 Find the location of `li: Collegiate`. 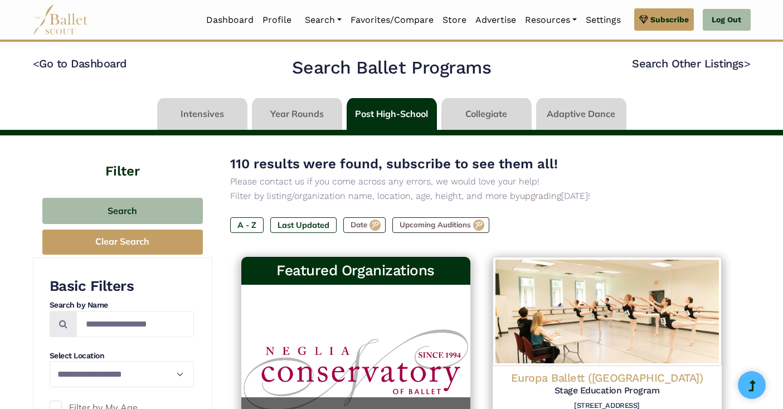

li: Collegiate is located at coordinates (487, 114).